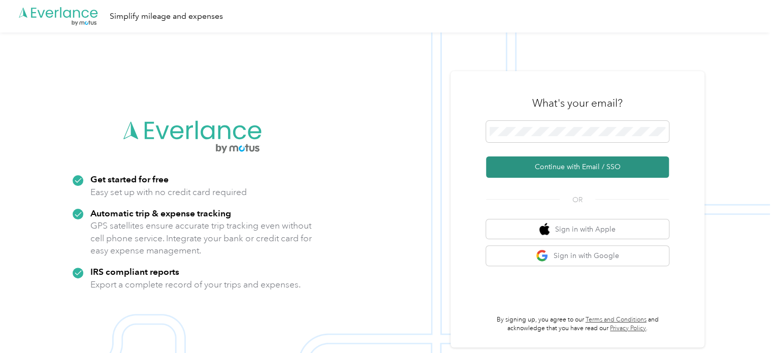 The height and width of the screenshot is (353, 775). Describe the element at coordinates (169, 192) in the screenshot. I see `p: Easy set up with no credit card required` at that location.